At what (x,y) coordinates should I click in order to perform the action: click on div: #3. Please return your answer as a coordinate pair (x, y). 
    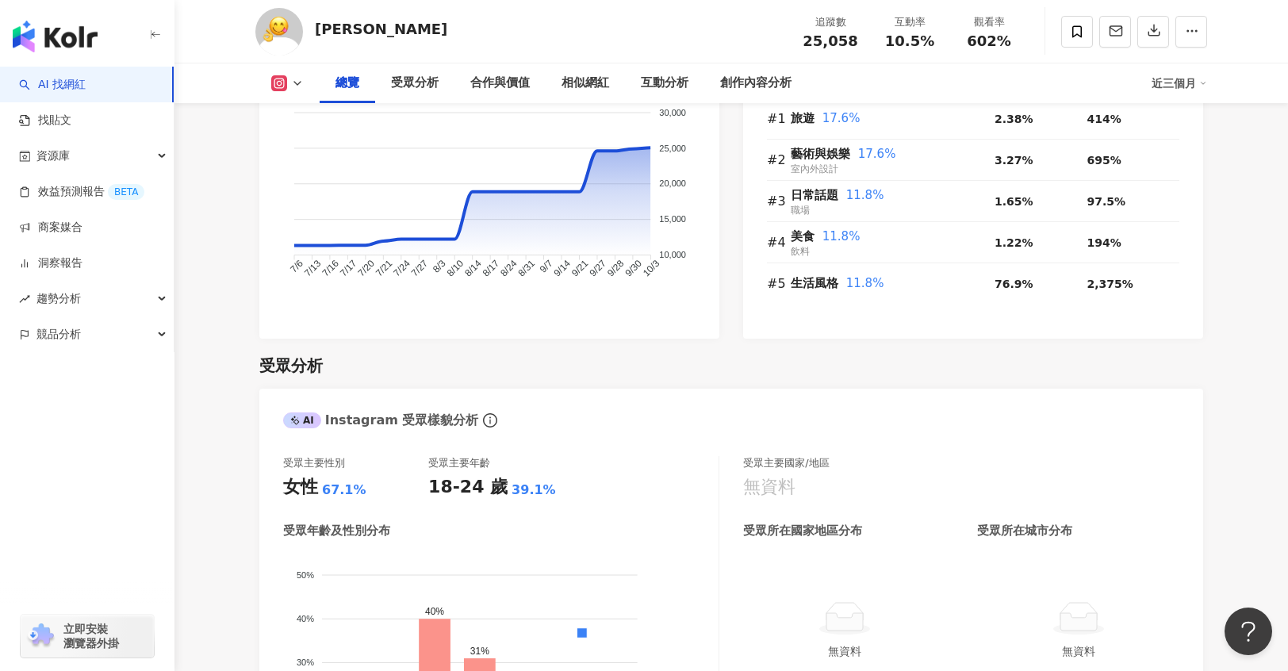
    Looking at the image, I should click on (779, 201).